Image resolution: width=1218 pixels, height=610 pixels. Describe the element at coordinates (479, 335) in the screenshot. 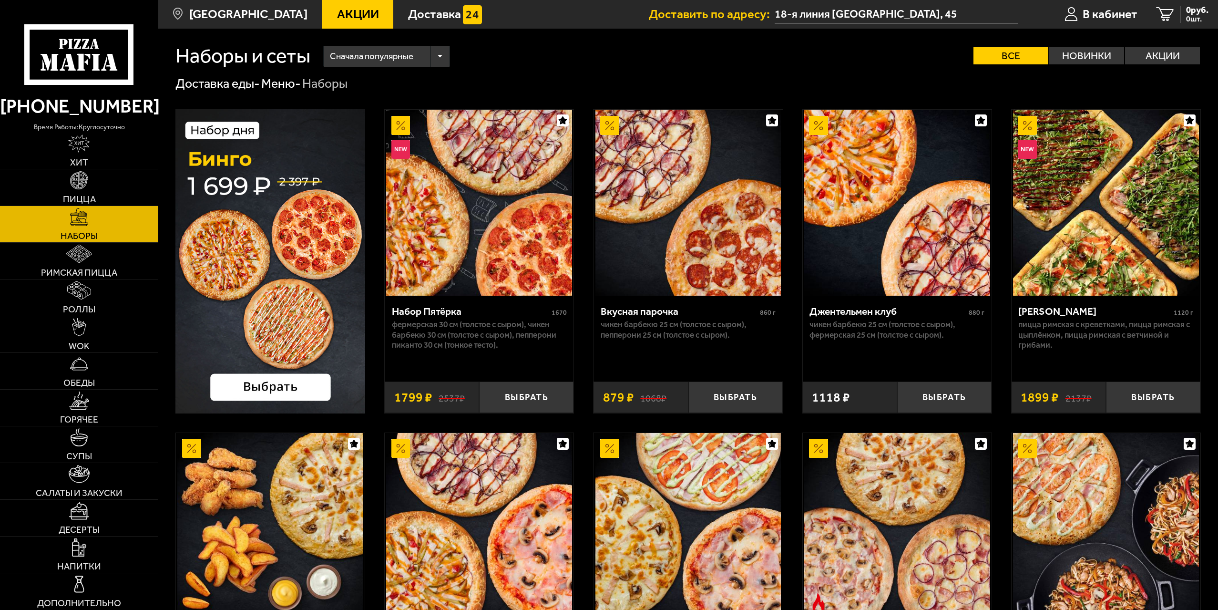

I see `p: Фермерская 30 см (толстое с сыром), Чикен Барбекю 30 см (толстое с сыром), Пепперони Пиканто 30 с...` at that location.